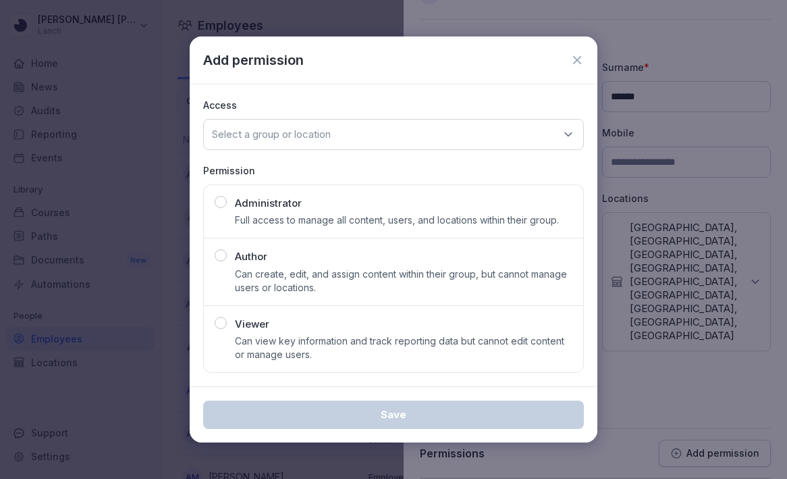 The width and height of the screenshot is (787, 479). Describe the element at coordinates (397, 220) in the screenshot. I see `p: Full access to manage all content, users, and locations within their group.` at that location.